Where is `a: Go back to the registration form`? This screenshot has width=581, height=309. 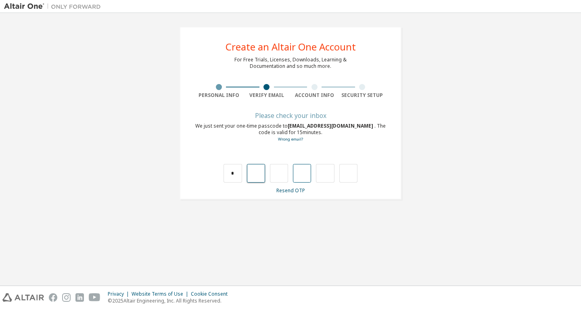
a: Go back to the registration form is located at coordinates (291, 139).